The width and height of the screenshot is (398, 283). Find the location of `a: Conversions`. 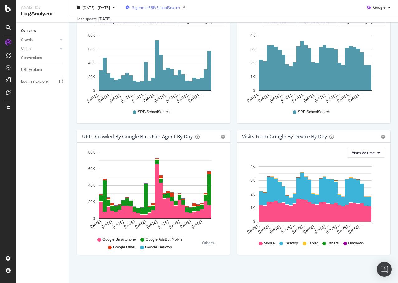

a: Conversions is located at coordinates (43, 58).